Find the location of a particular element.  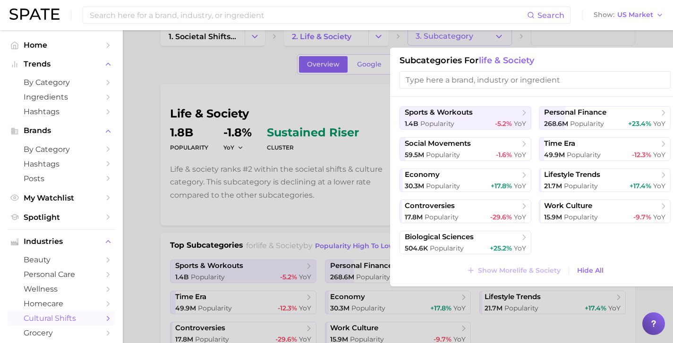

span: -9.7% is located at coordinates (642, 217).